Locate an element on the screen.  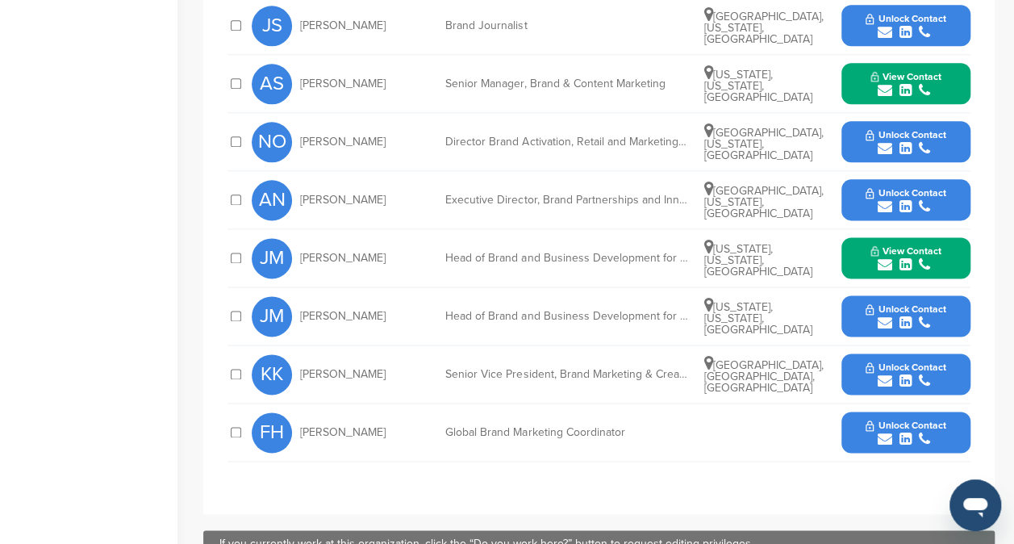
div: Senior Vice President, Brand Marketing & Creative (Television) is located at coordinates (567, 374).